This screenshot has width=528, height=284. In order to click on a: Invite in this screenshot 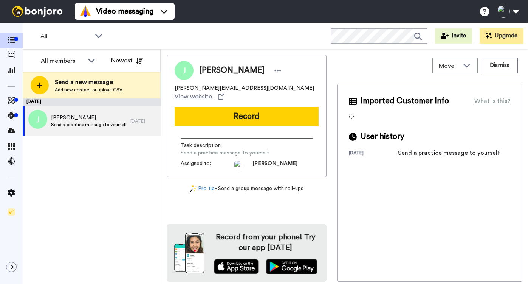, I will do `click(454, 36)`.